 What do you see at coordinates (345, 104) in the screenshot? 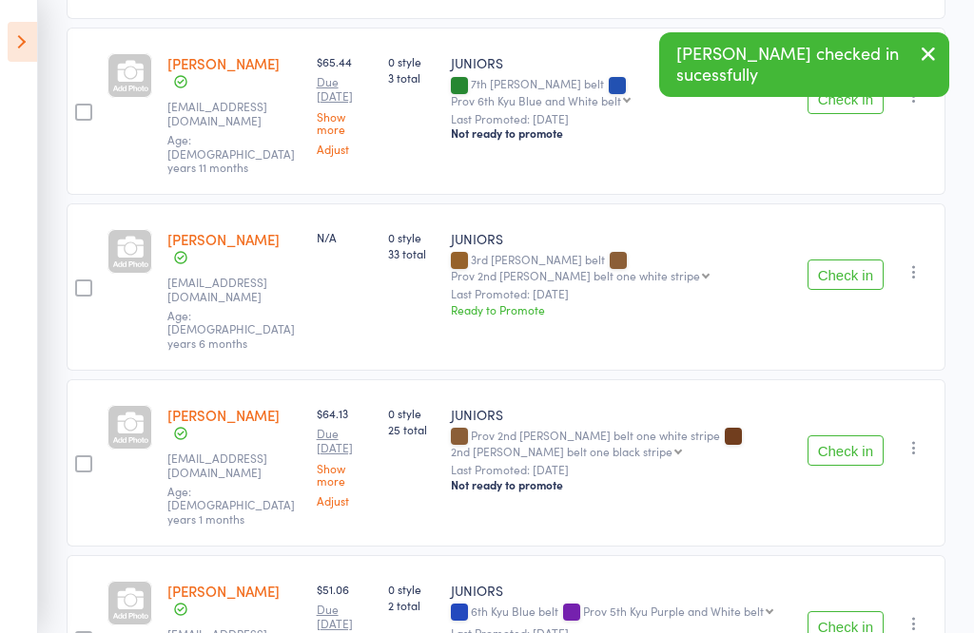
I see `div: $65.44` at bounding box center [345, 104].